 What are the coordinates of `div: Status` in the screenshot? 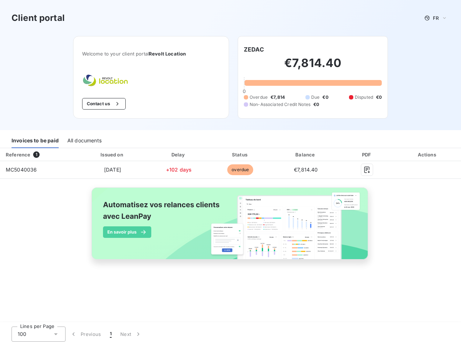 It's located at (240, 155).